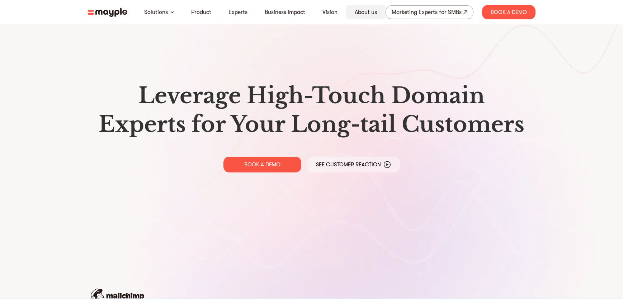  Describe the element at coordinates (156, 12) in the screenshot. I see `a: Solutions` at that location.